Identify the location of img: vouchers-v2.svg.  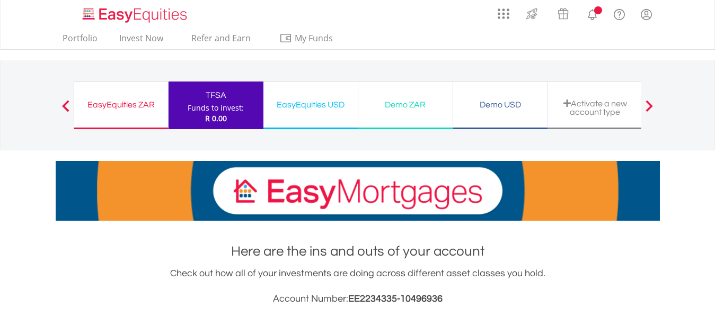
(563, 14).